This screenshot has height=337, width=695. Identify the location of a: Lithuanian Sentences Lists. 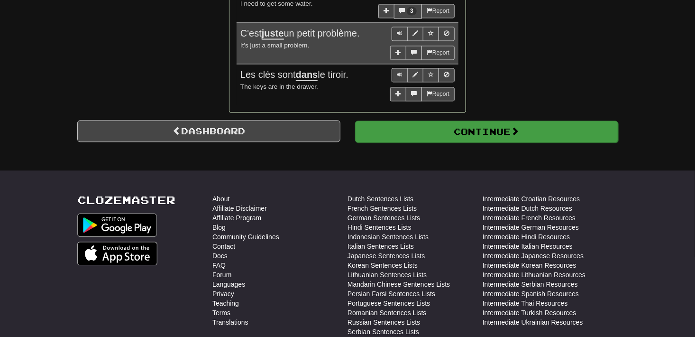
(387, 275).